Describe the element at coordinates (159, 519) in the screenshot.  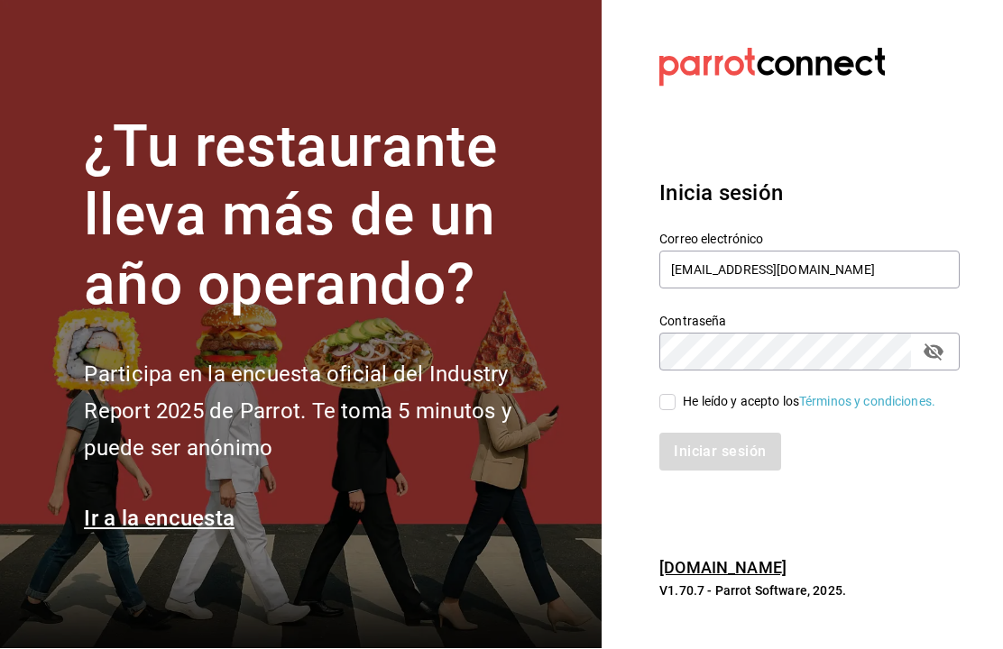
I see `a: Ir a la encuesta` at that location.